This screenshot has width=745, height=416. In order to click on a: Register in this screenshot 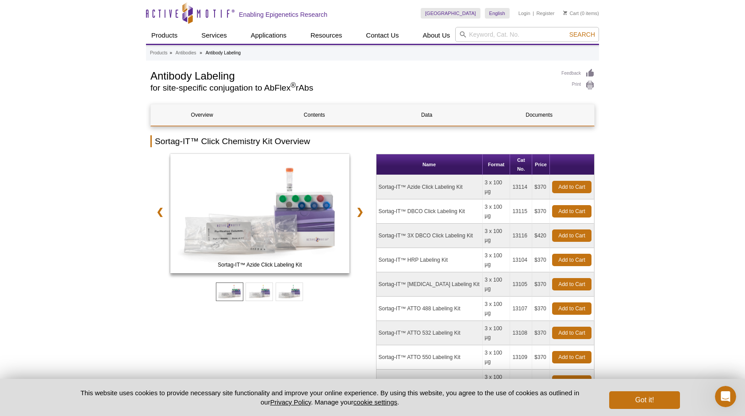, I will do `click(545, 13)`.